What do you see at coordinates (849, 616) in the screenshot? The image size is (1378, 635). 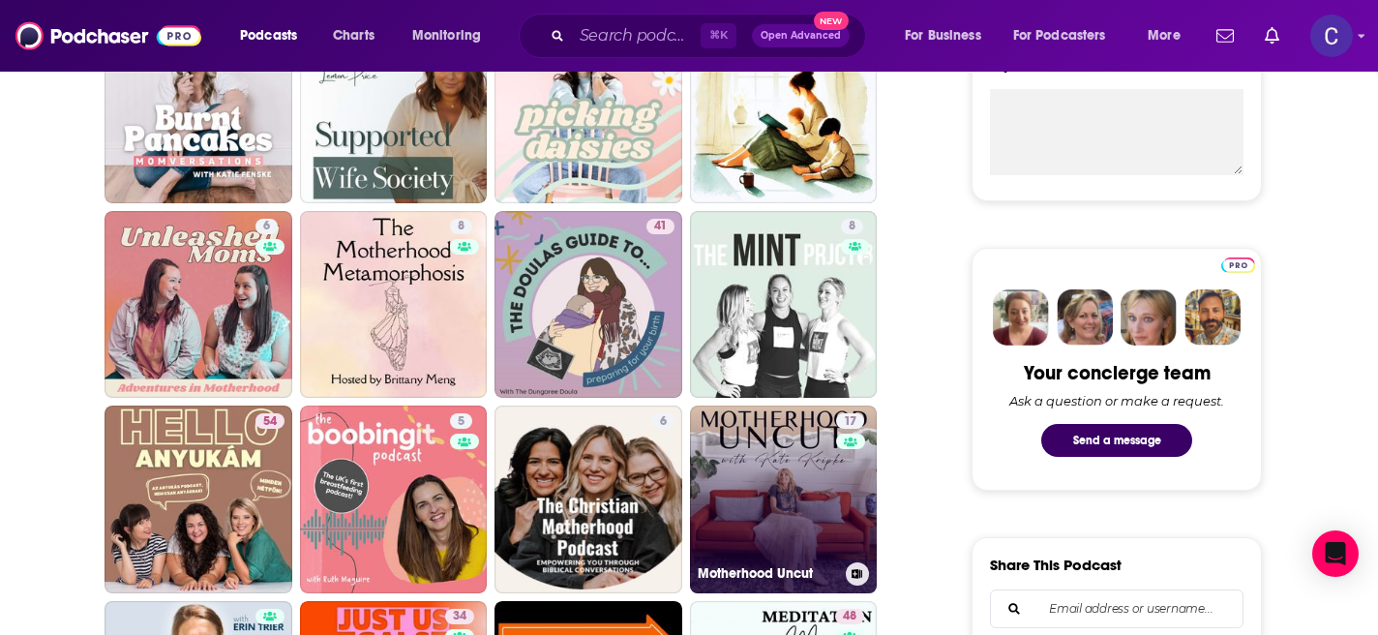 I see `a: 48` at bounding box center [849, 616].